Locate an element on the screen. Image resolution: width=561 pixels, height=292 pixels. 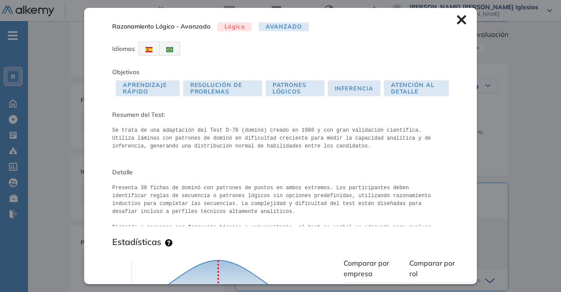
span: Resumen del Test: is located at coordinates (281, 114).